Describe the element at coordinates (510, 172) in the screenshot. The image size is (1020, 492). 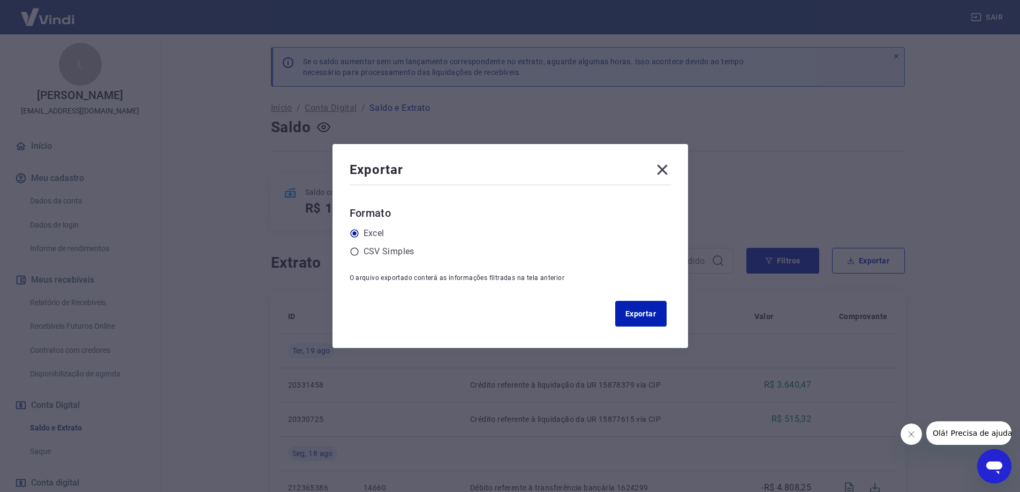
I see `div: Exportar` at that location.